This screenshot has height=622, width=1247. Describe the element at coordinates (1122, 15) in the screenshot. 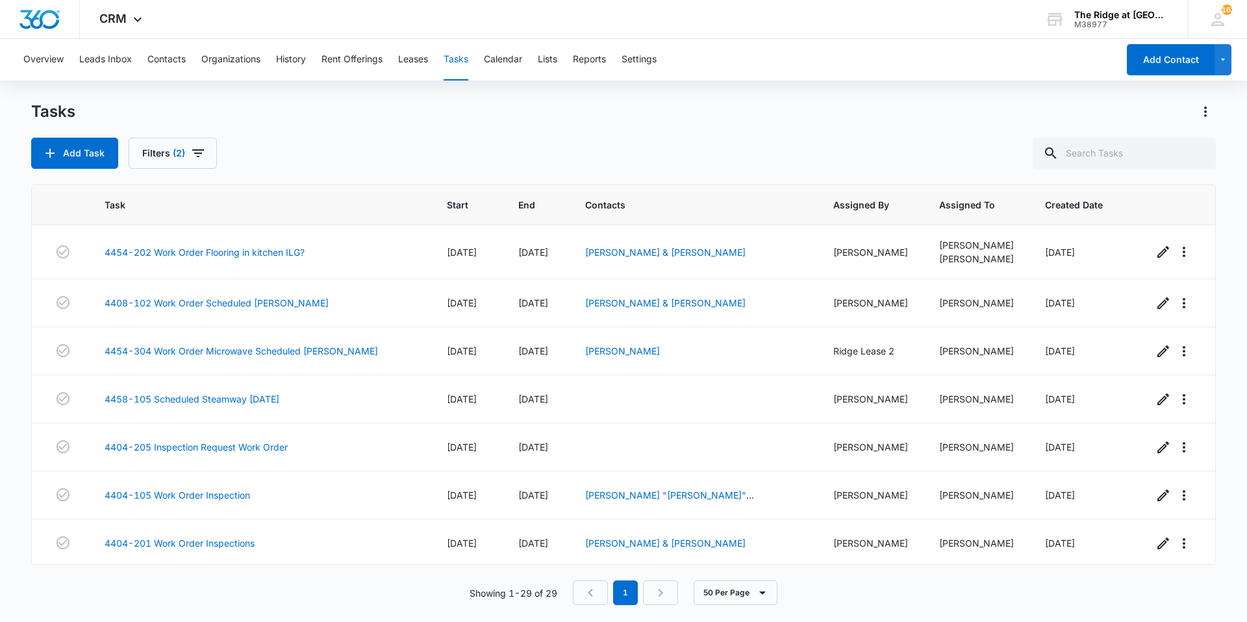

I see `div: account name` at that location.